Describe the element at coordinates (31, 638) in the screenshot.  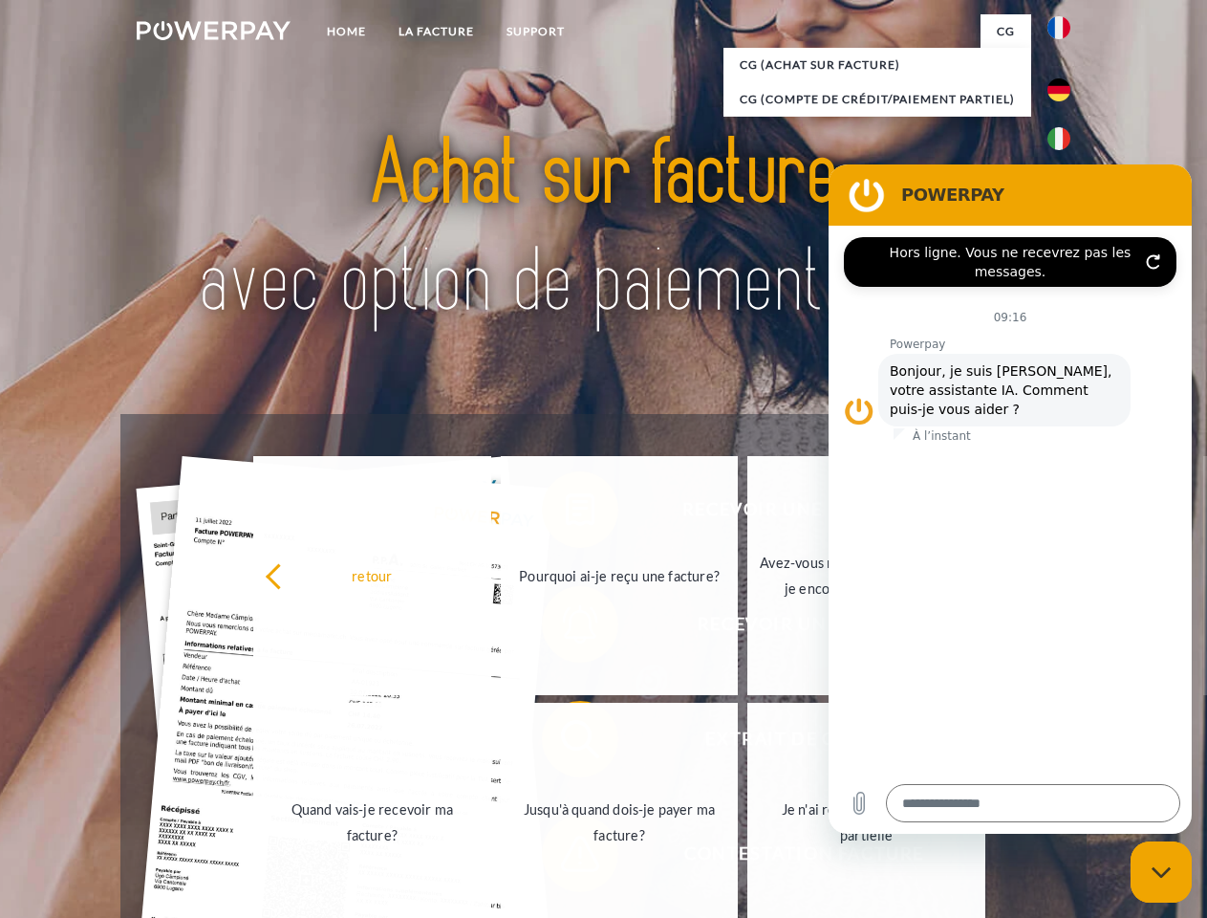
I see `button: Charger un fichier` at that location.